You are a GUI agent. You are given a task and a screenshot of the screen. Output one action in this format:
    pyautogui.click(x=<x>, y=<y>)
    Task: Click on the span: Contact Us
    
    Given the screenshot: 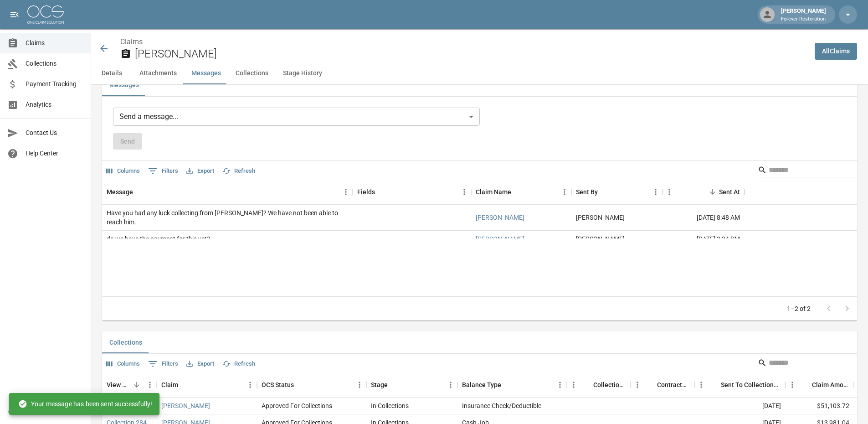 What is the action you would take?
    pyautogui.click(x=54, y=133)
    